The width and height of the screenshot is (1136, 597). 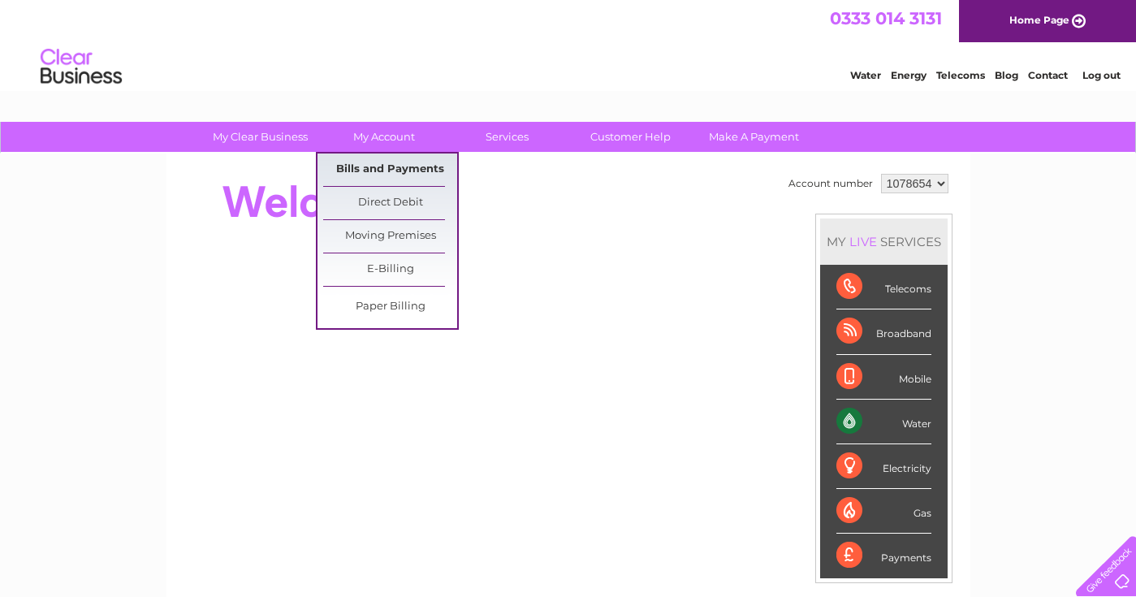 What do you see at coordinates (863, 241) in the screenshot?
I see `div: LIVE` at bounding box center [863, 241].